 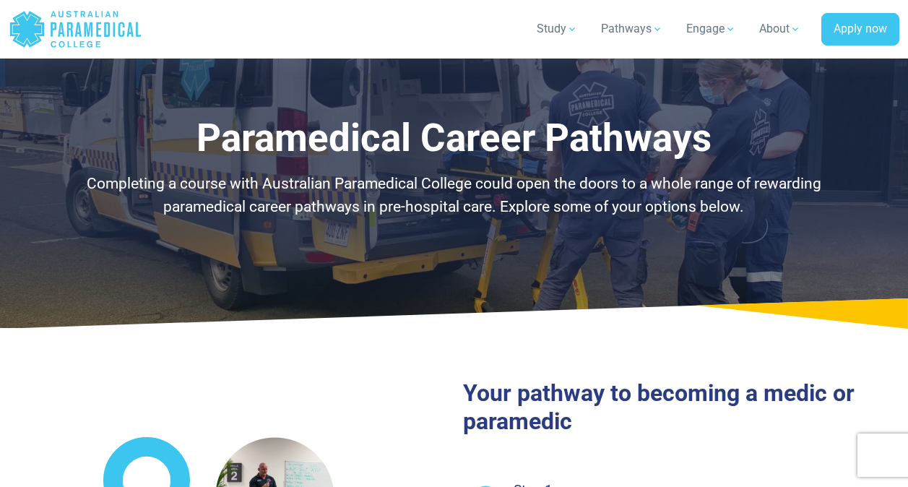 I want to click on p: Completing a course with Australian Paramedical College could open the doors to a whole range of ..., so click(x=453, y=195).